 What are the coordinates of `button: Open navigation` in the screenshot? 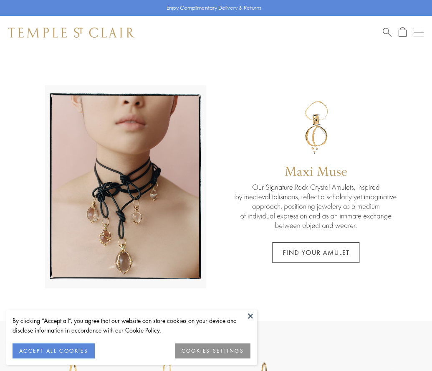 It's located at (419, 33).